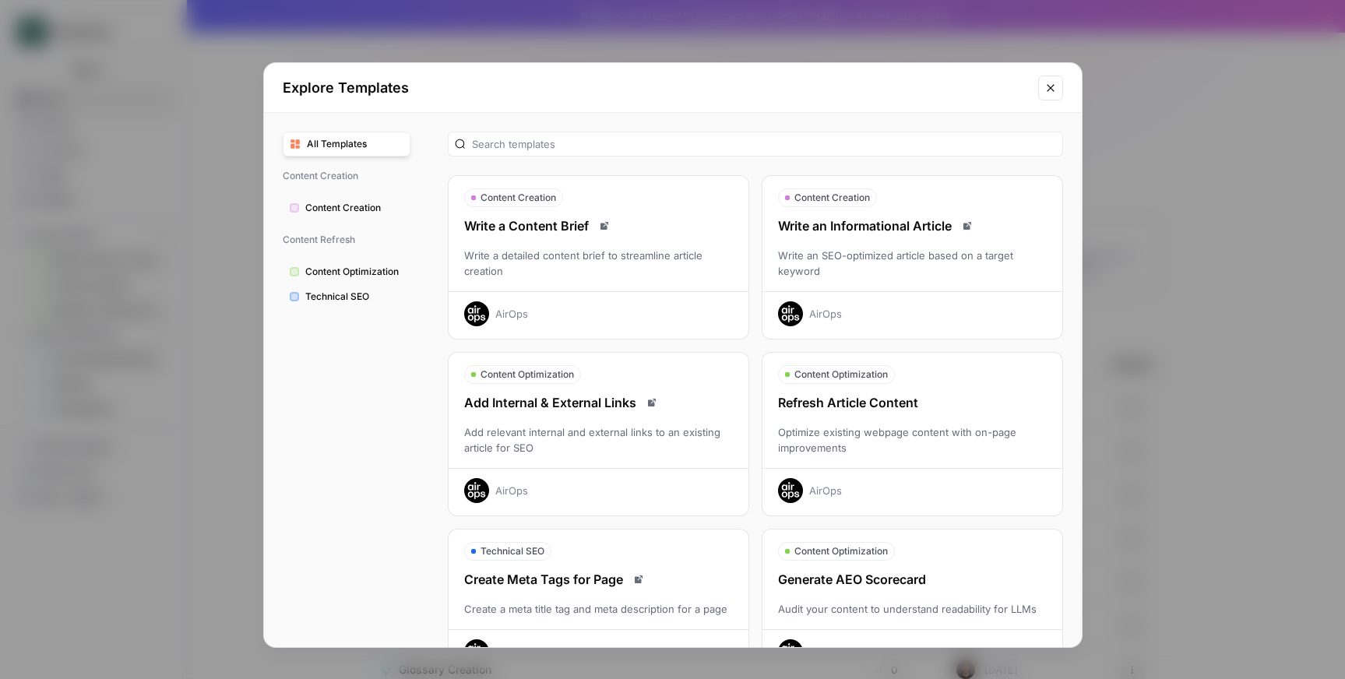 The width and height of the screenshot is (1345, 679). I want to click on button: Content Optimization, so click(347, 272).